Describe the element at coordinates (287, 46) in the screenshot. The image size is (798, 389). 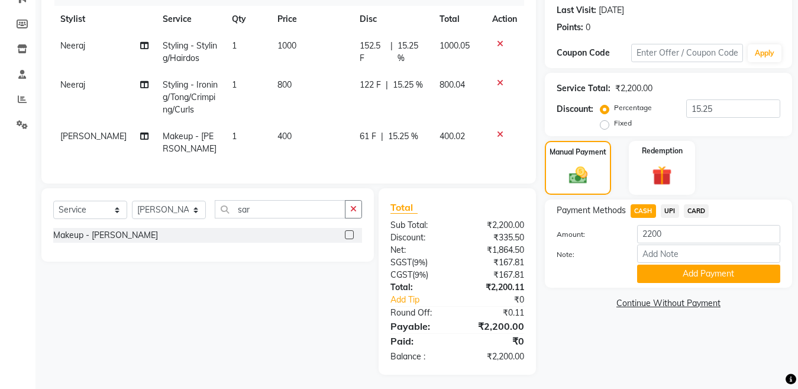
I see `span: 1000` at that location.